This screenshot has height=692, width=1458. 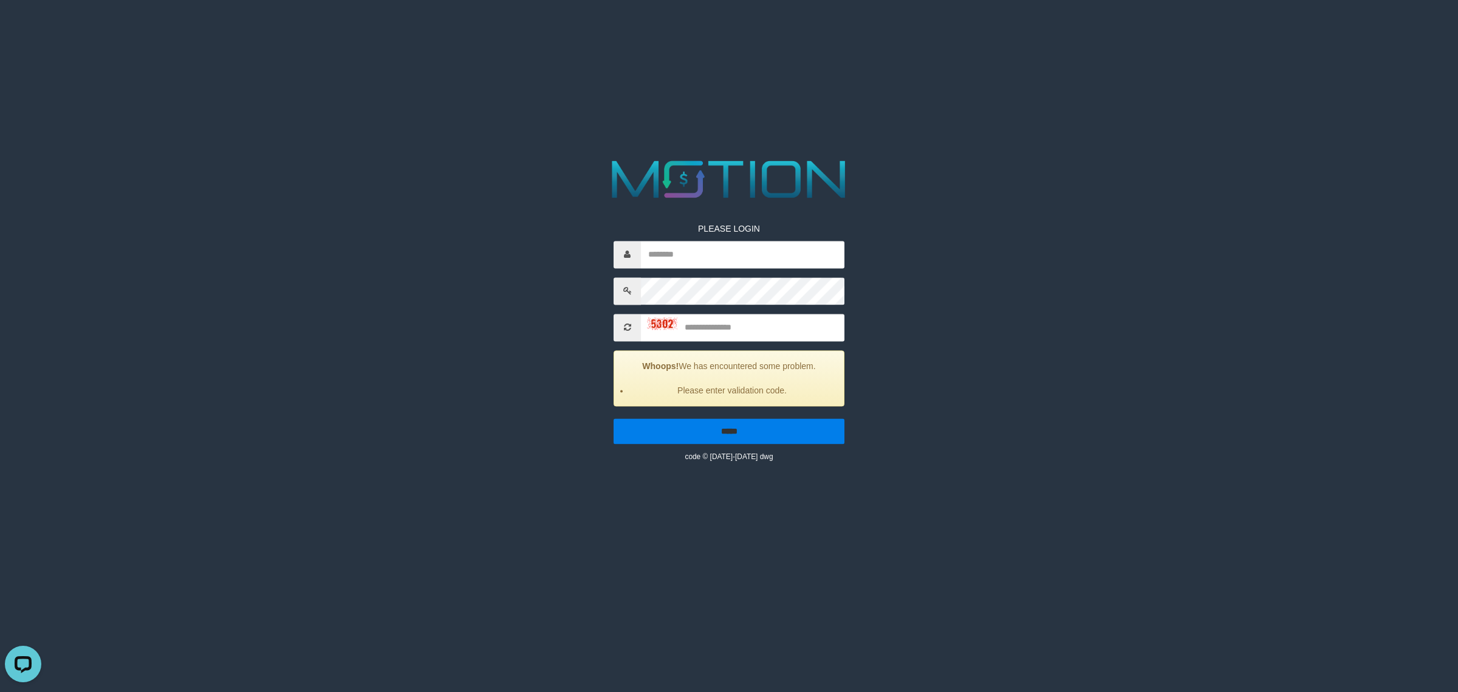 I want to click on button: Open LiveChat chat widget, so click(x=23, y=23).